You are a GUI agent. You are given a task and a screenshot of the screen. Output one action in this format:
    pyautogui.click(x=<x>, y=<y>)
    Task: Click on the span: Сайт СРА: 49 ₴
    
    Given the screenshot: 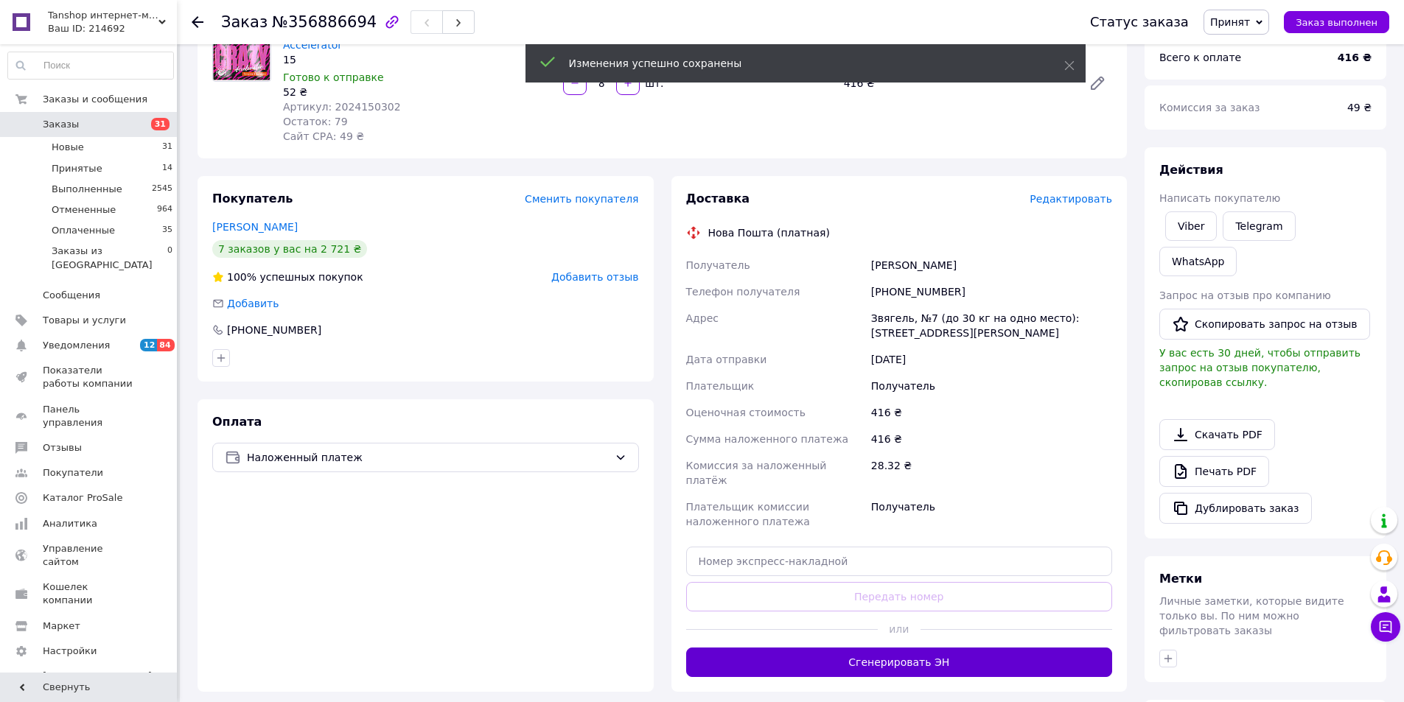 What is the action you would take?
    pyautogui.click(x=323, y=136)
    